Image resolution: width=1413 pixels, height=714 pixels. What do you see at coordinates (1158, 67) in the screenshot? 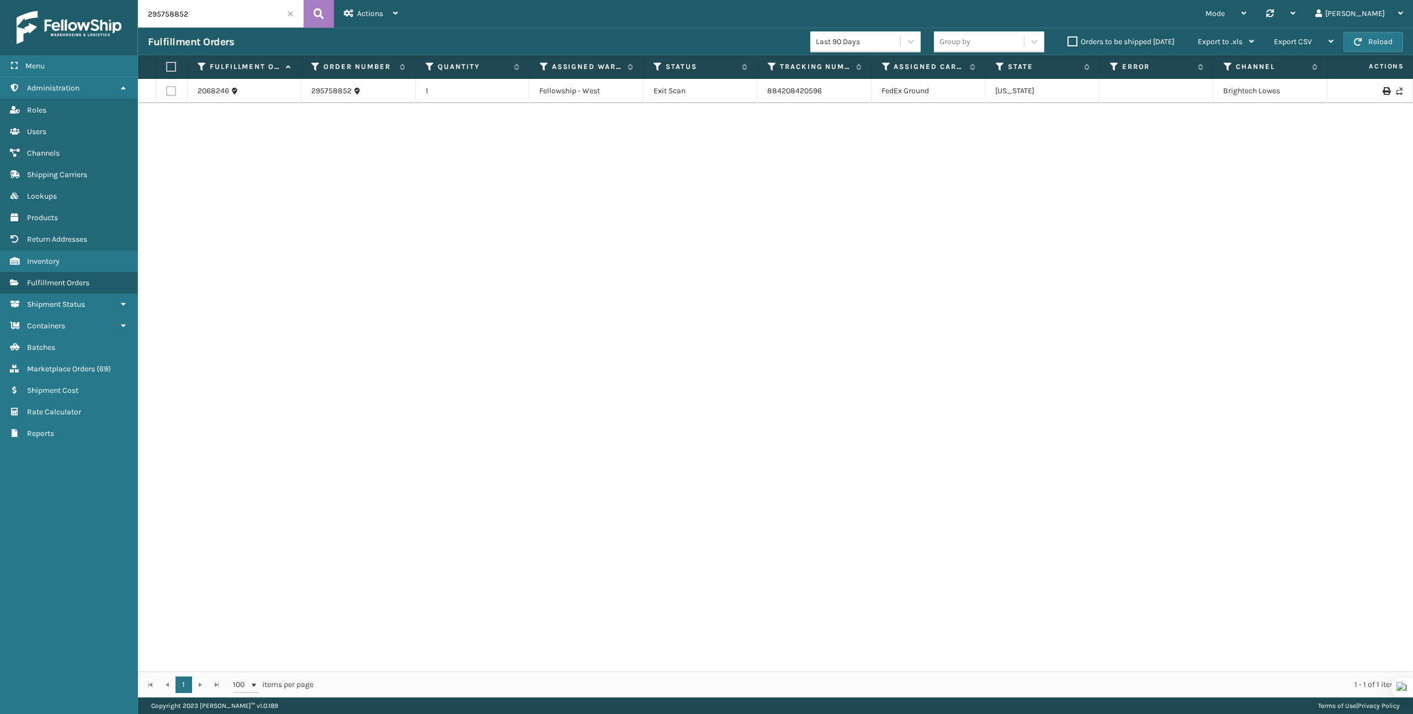
I see `label: Error` at bounding box center [1158, 67].